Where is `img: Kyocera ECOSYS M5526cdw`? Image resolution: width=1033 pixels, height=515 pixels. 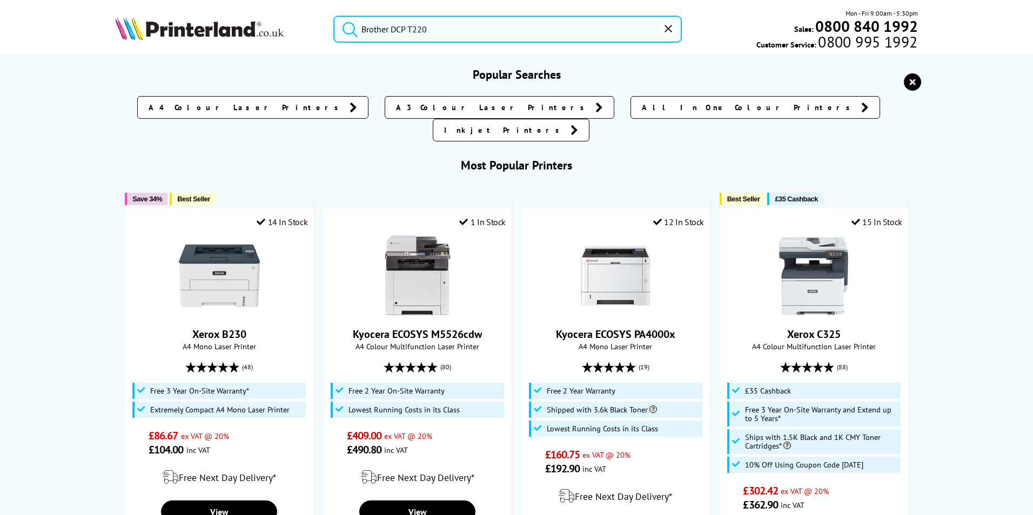
img: Kyocera ECOSYS M5526cdw is located at coordinates (418, 276).